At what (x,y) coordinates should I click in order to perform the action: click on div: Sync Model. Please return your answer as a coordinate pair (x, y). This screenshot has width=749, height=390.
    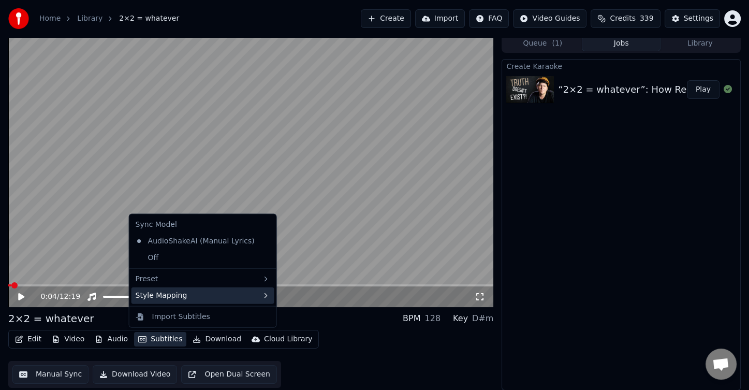
    Looking at the image, I should click on (203, 225).